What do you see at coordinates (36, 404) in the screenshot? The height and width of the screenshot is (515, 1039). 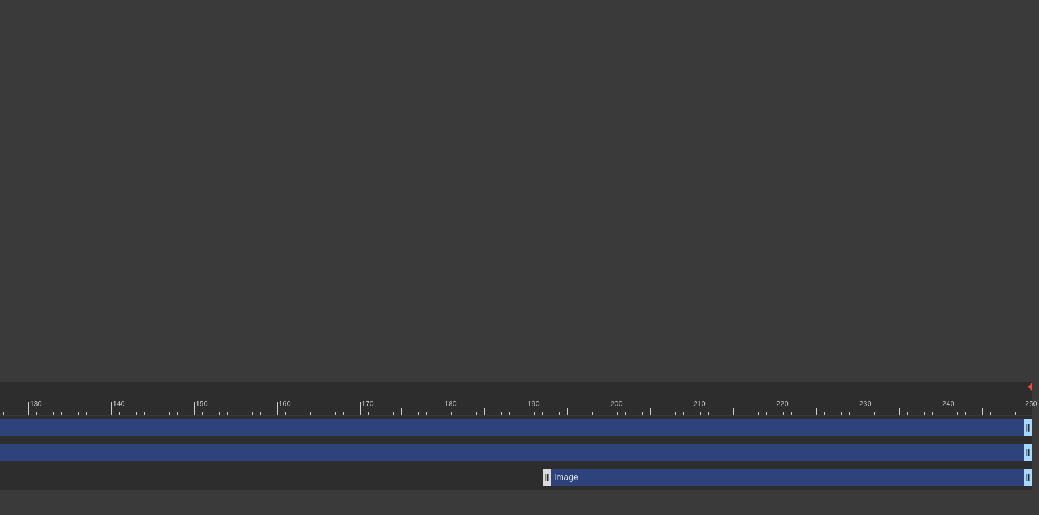 I see `div: 130` at bounding box center [36, 404].